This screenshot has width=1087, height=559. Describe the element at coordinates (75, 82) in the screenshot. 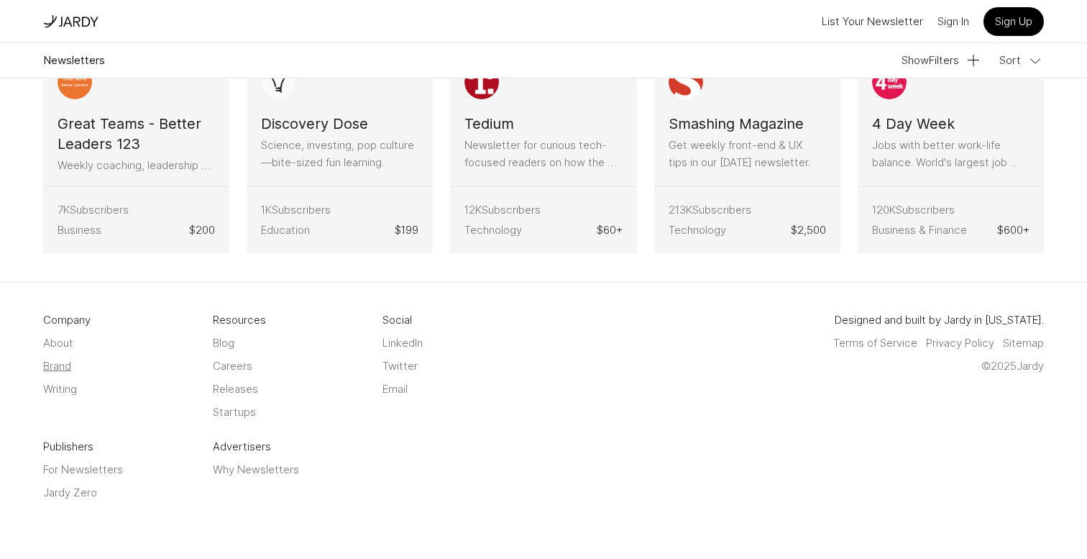

I see `img: Great Teams - Better Leaders 123 logo` at that location.